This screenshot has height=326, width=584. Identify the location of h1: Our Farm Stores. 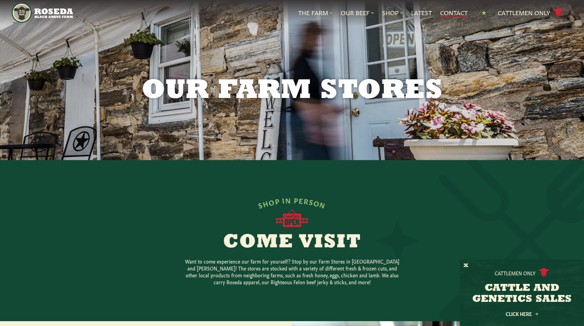
(292, 91).